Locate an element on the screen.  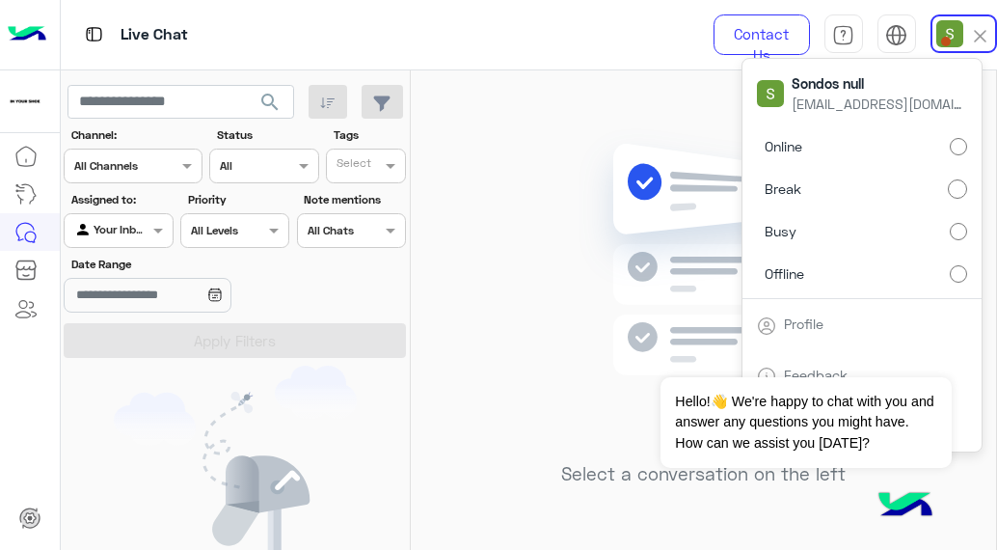
span: Offline is located at coordinates (784, 273).